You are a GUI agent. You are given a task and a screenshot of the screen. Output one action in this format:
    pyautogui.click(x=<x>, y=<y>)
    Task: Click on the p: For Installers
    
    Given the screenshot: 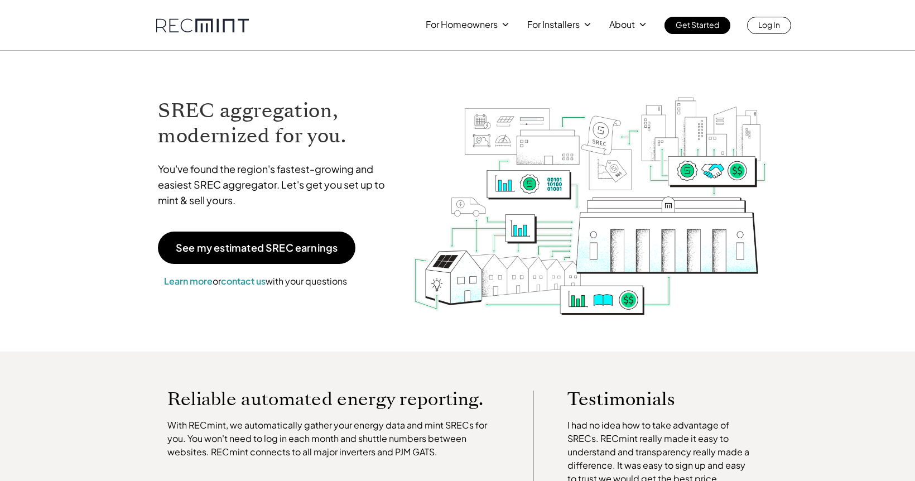 What is the action you would take?
    pyautogui.click(x=553, y=25)
    